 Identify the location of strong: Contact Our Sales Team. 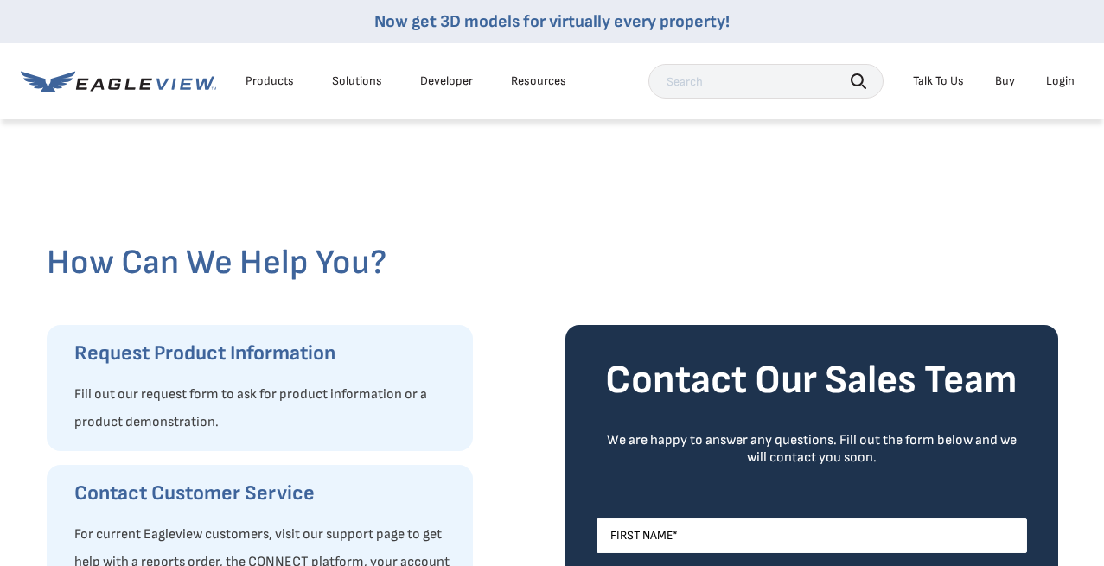
(811, 380).